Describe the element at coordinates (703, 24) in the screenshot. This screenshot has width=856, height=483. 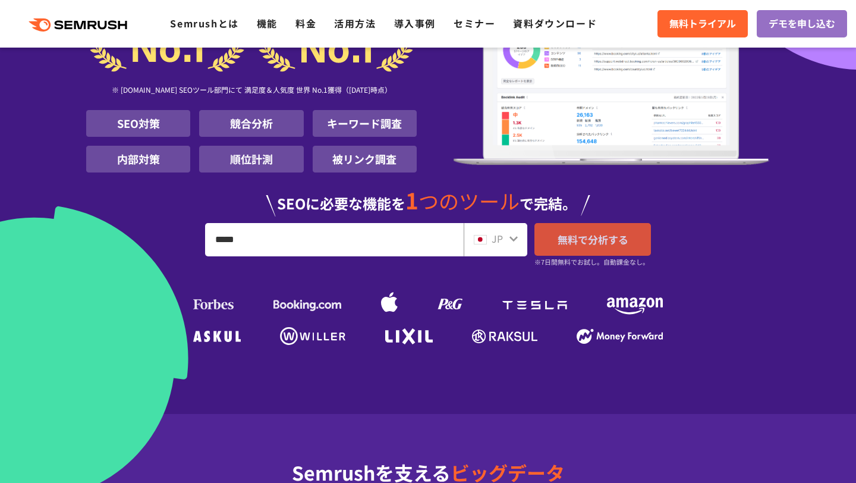
I see `span: 無料トライアル` at that location.